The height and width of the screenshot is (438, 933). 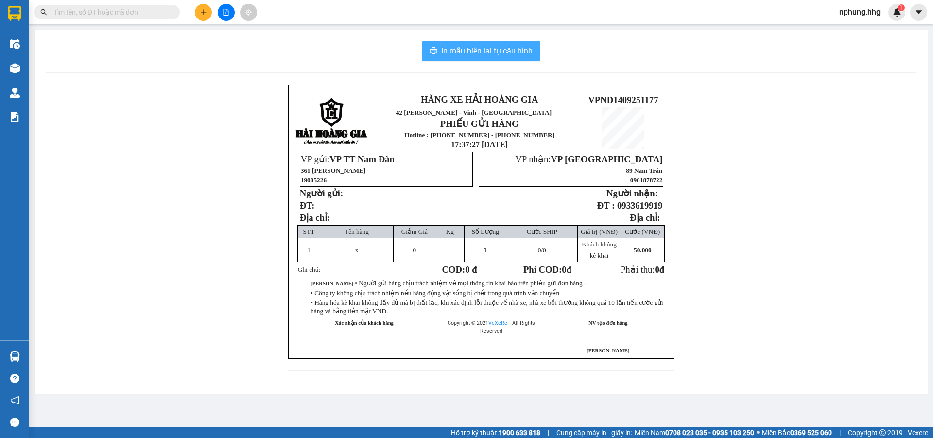 What do you see at coordinates (481, 51) in the screenshot?
I see `button: printerIn mẫu biên lai tự cấu hình` at bounding box center [481, 51].